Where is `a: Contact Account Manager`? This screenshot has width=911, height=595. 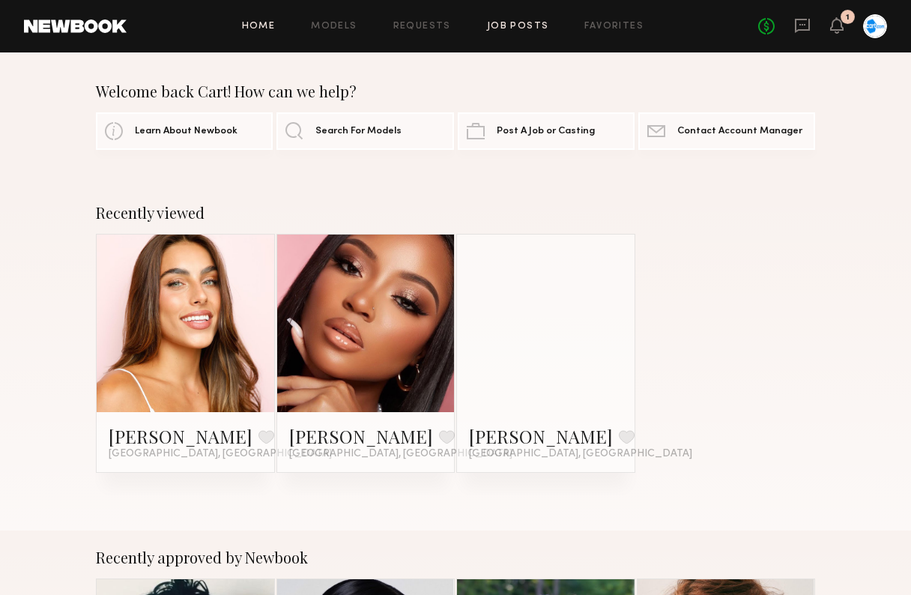
a: Contact Account Manager is located at coordinates (726, 131).